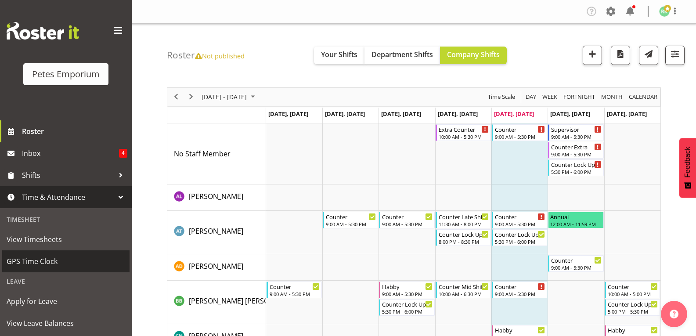 The width and height of the screenshot is (696, 336). I want to click on div: No Staff Member"s event - Counter Extra Begin From Saturday, October 11, 2025 at 9:00:00 AM GMT+1..., so click(576, 150).